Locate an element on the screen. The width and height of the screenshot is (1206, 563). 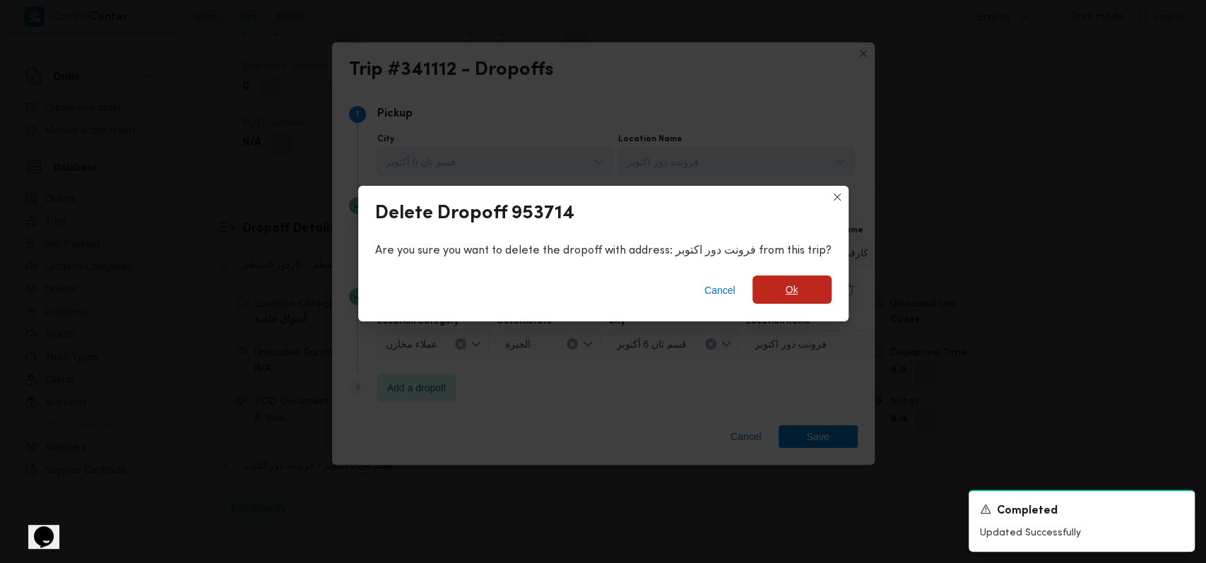
button: Ok is located at coordinates (792, 290).